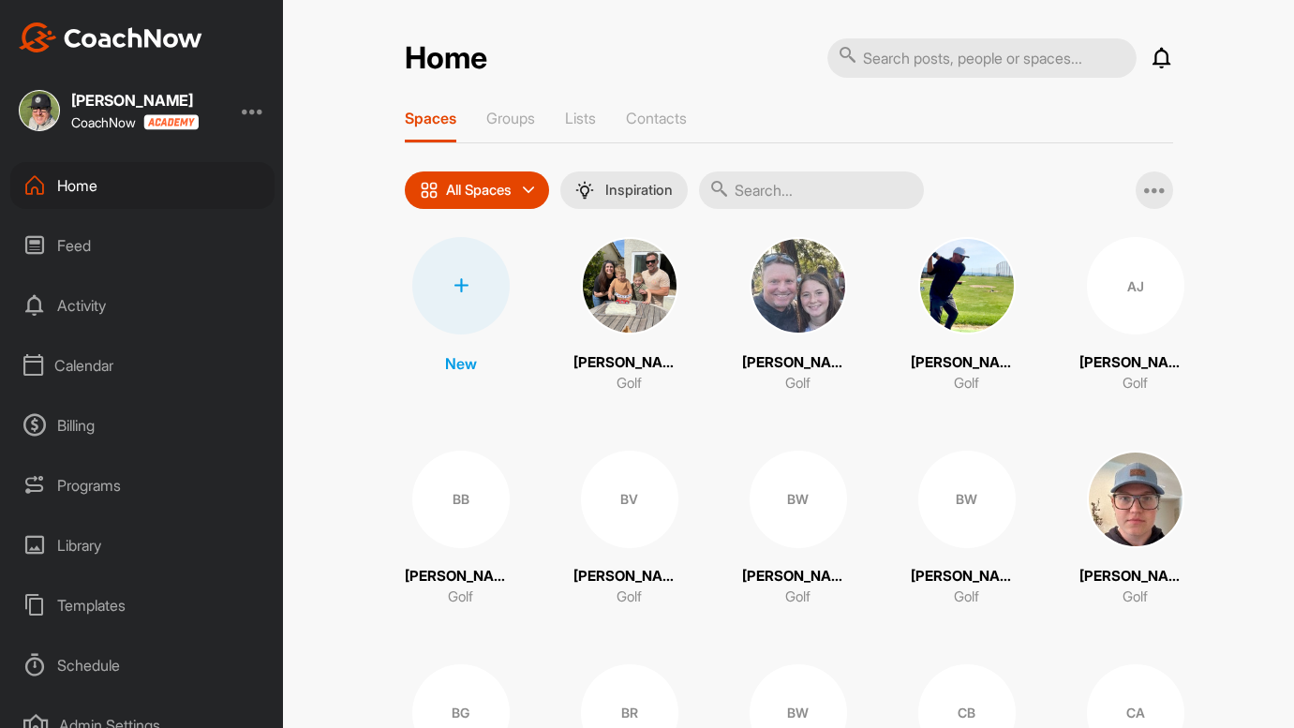  I want to click on div: Calendar, so click(142, 365).